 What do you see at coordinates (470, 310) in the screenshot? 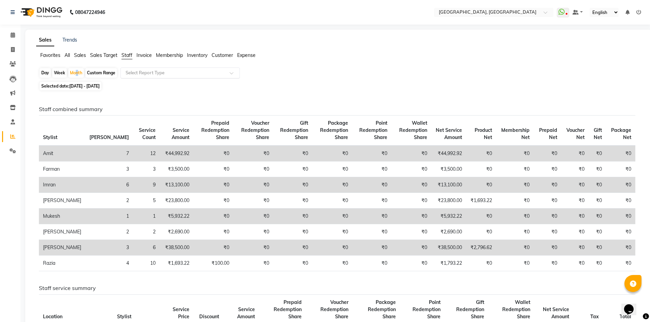
I see `span: Gift Redemption Share` at bounding box center [470, 310].